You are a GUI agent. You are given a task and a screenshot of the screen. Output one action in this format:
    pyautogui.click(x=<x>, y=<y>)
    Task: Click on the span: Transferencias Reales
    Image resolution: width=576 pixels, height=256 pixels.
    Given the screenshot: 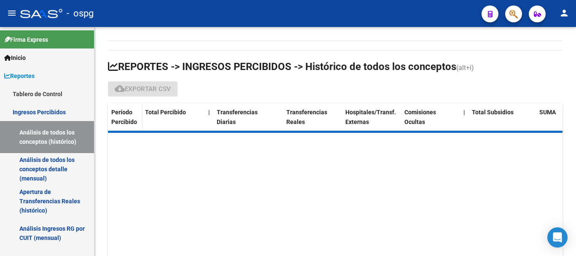 What is the action you would take?
    pyautogui.click(x=307, y=117)
    